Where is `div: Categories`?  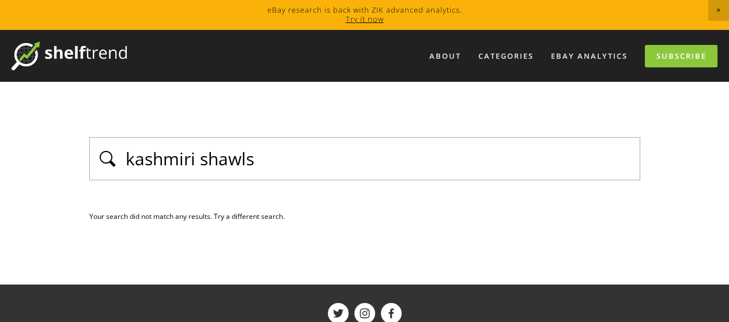 div: Categories is located at coordinates (506, 56).